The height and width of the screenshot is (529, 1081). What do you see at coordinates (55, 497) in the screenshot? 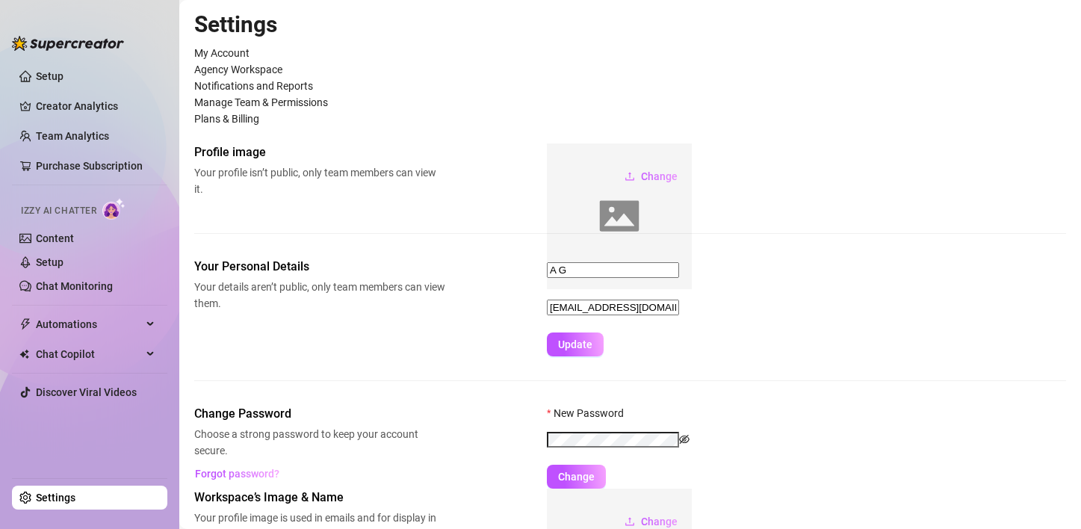
I see `a: Settings` at bounding box center [55, 497].